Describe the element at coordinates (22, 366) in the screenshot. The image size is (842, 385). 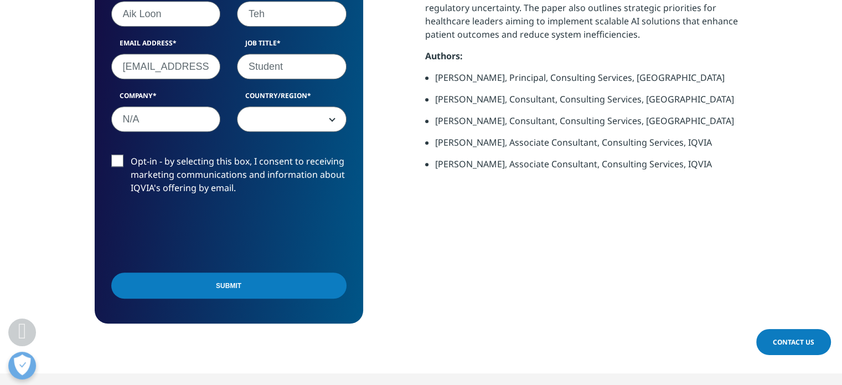
I see `button: Open Preferences` at that location.